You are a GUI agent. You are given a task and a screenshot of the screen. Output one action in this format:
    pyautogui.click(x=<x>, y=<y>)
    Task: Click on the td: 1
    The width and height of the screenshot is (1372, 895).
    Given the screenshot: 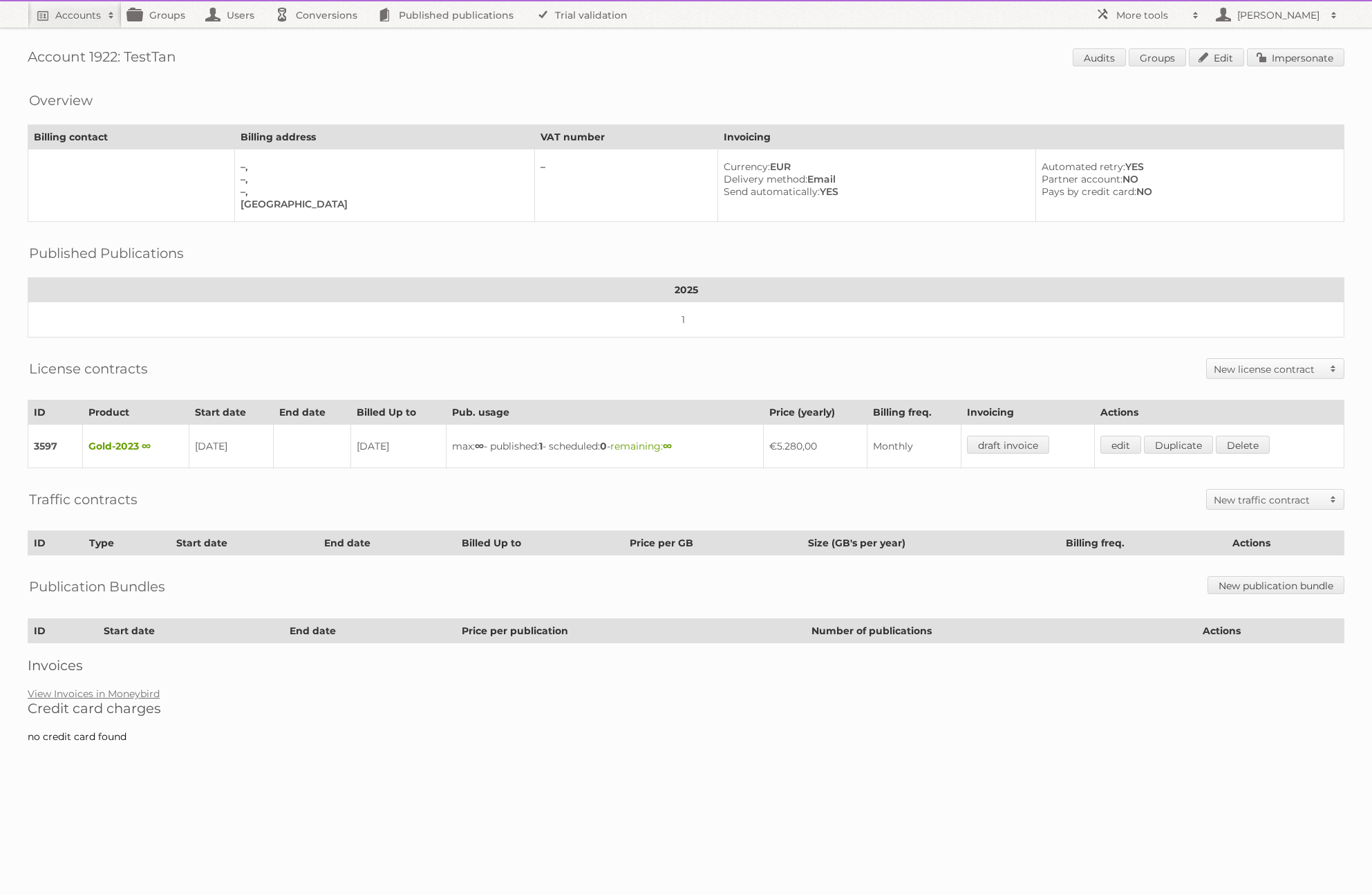 What is the action you would take?
    pyautogui.click(x=686, y=319)
    